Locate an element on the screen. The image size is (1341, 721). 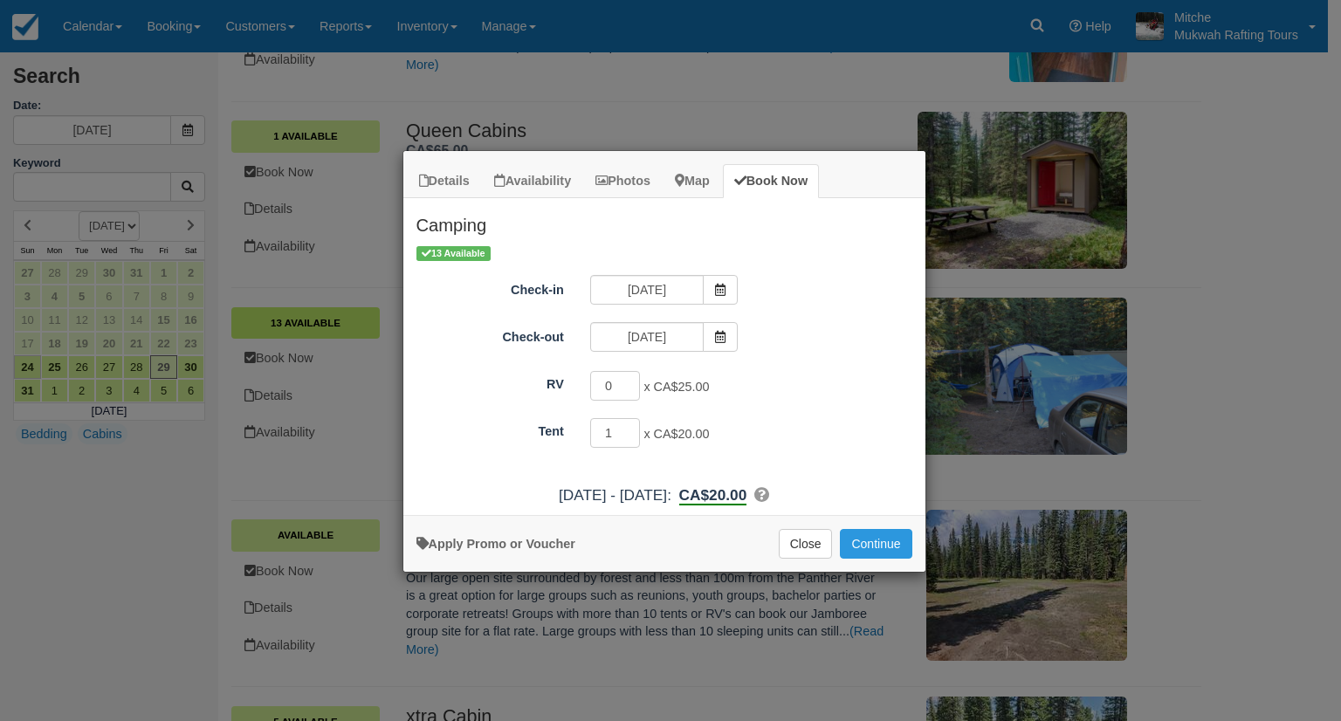
span: x CA$25.00 is located at coordinates (676, 387).